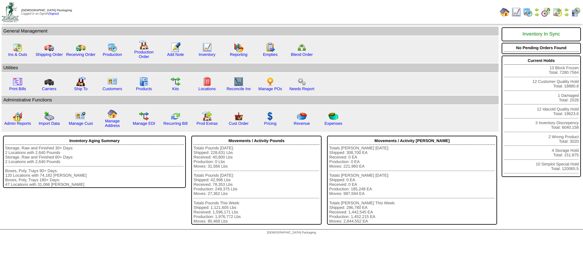  What do you see at coordinates (207, 116) in the screenshot?
I see `img: prodextras.gif` at bounding box center [207, 116].